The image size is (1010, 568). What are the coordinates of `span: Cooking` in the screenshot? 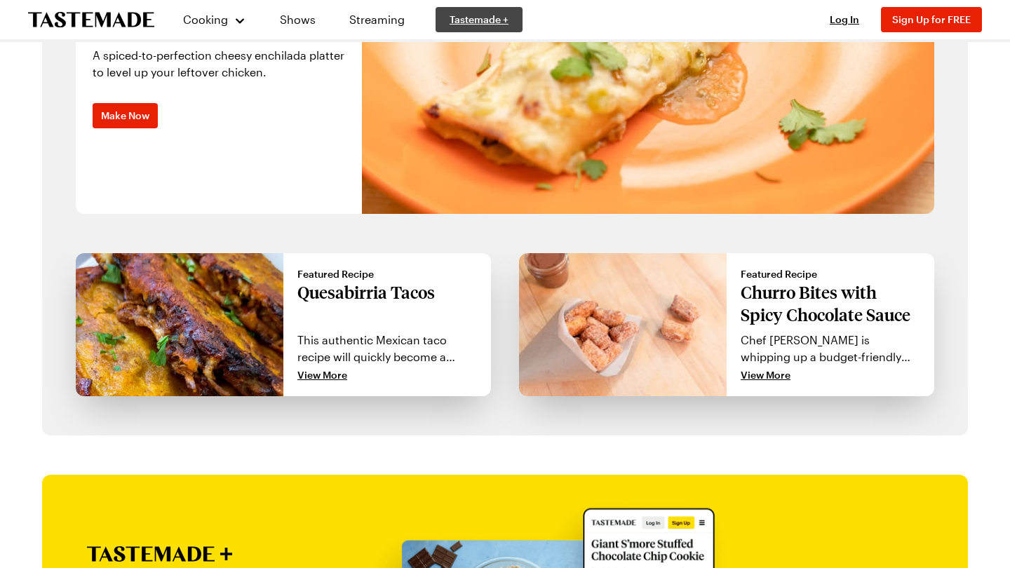 It's located at (206, 19).